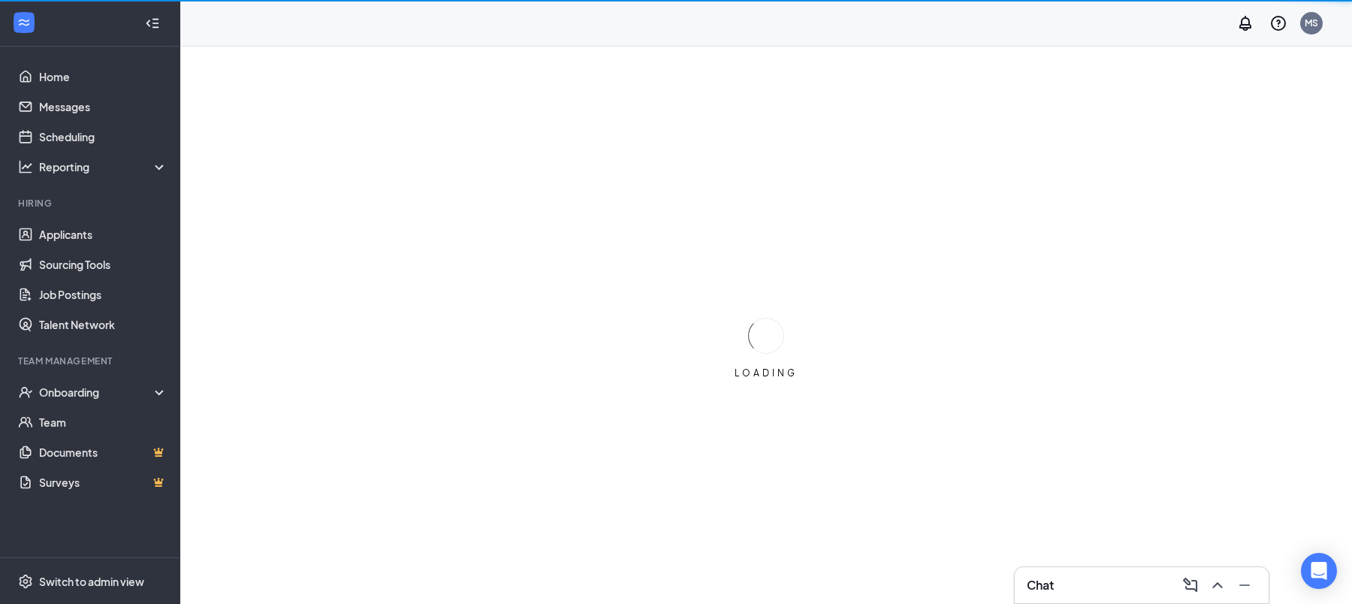 This screenshot has width=1352, height=604. Describe the element at coordinates (1218, 585) in the screenshot. I see `svg: ChevronUp` at that location.